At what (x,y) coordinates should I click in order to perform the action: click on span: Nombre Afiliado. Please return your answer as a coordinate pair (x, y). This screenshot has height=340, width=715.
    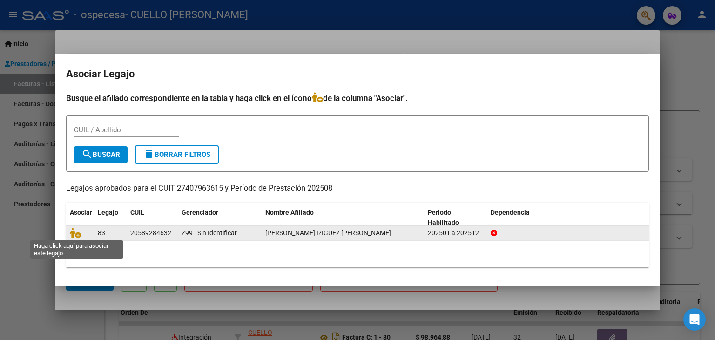
    Looking at the image, I should click on (290, 212).